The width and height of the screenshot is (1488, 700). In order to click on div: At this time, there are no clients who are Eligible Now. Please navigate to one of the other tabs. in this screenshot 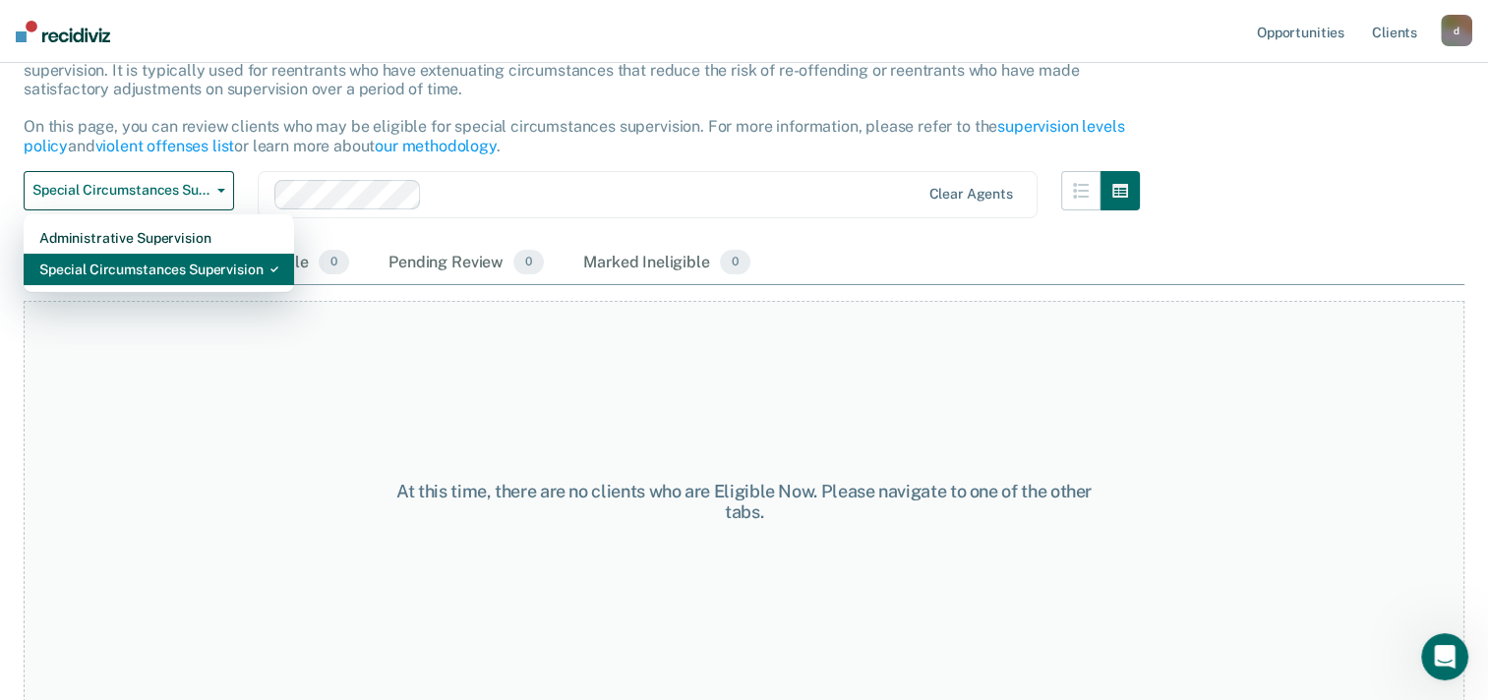, I will do `click(744, 502)`.